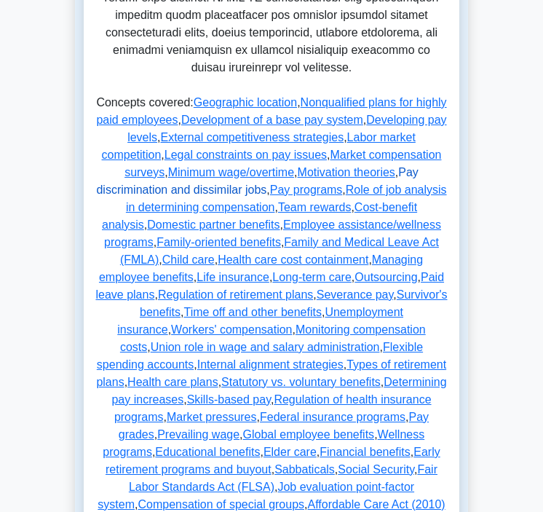  Describe the element at coordinates (355, 294) in the screenshot. I see `a: Severance pay` at that location.